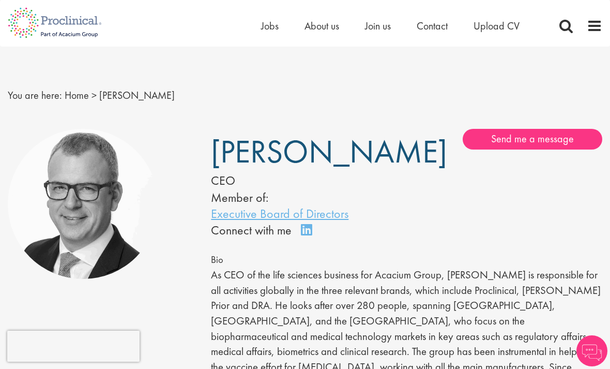 This screenshot has height=369, width=610. What do you see at coordinates (432, 26) in the screenshot?
I see `a: Contact` at bounding box center [432, 26].